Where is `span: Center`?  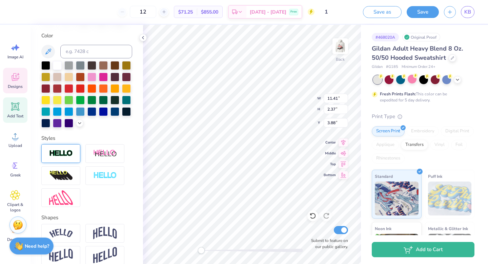 span: Center is located at coordinates (330, 142).